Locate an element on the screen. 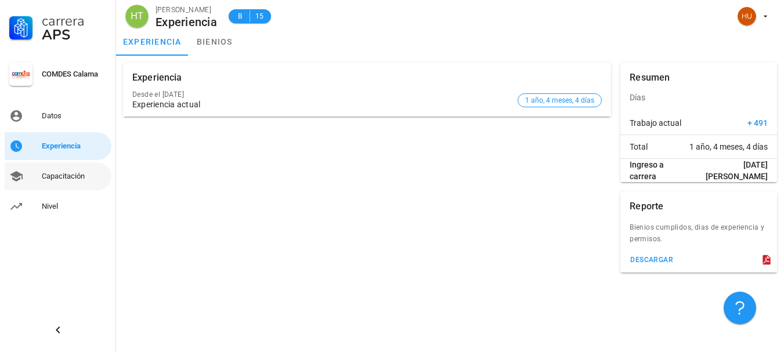  a: Experiencia is located at coordinates (58, 146).